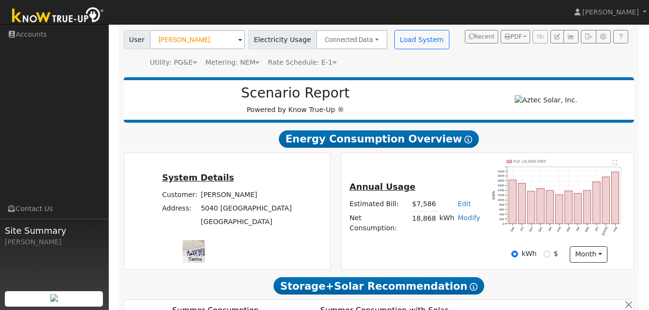 The width and height of the screenshot is (649, 310). Describe the element at coordinates (529, 254) in the screenshot. I see `label: kWh` at that location.